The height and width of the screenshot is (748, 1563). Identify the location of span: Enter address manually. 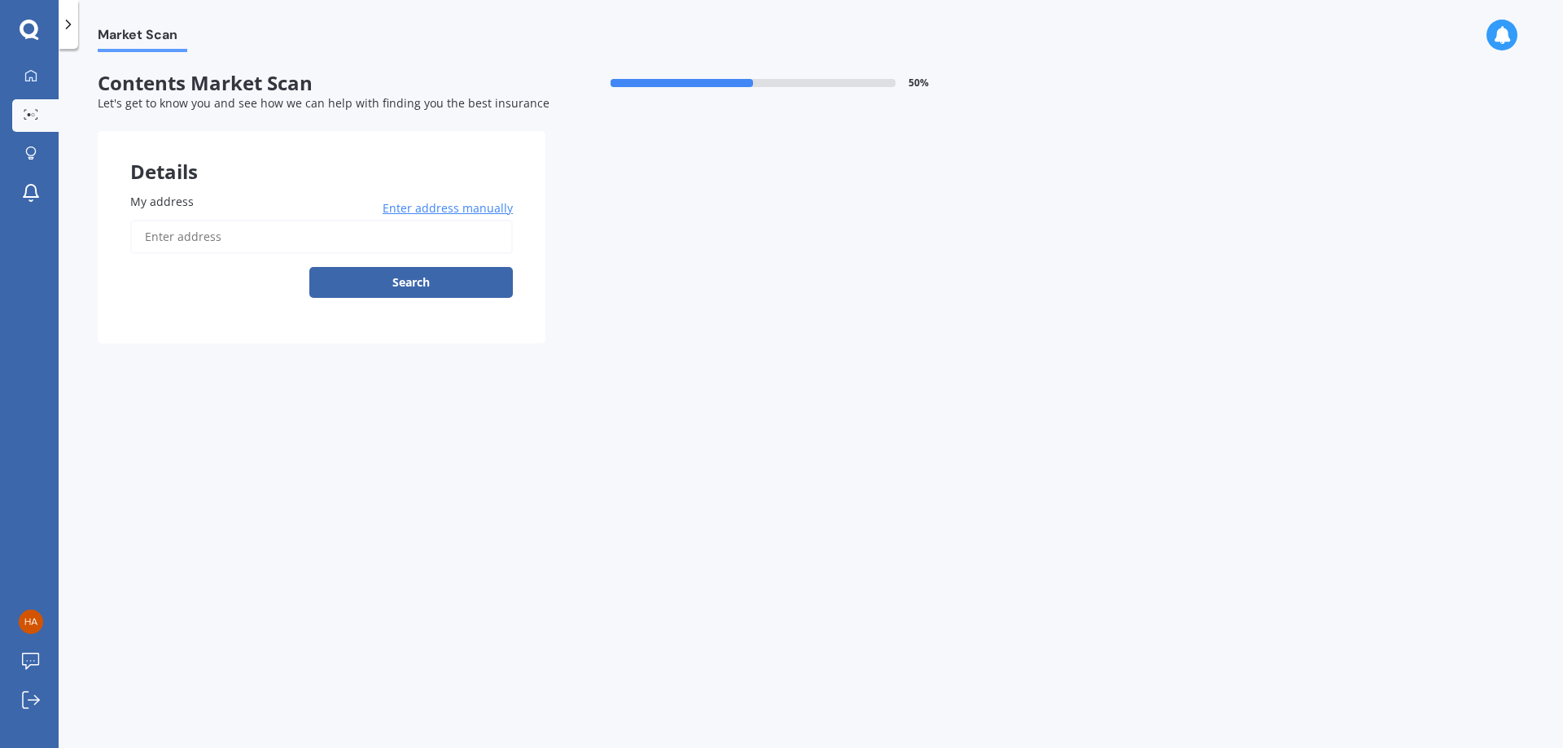
(448, 208).